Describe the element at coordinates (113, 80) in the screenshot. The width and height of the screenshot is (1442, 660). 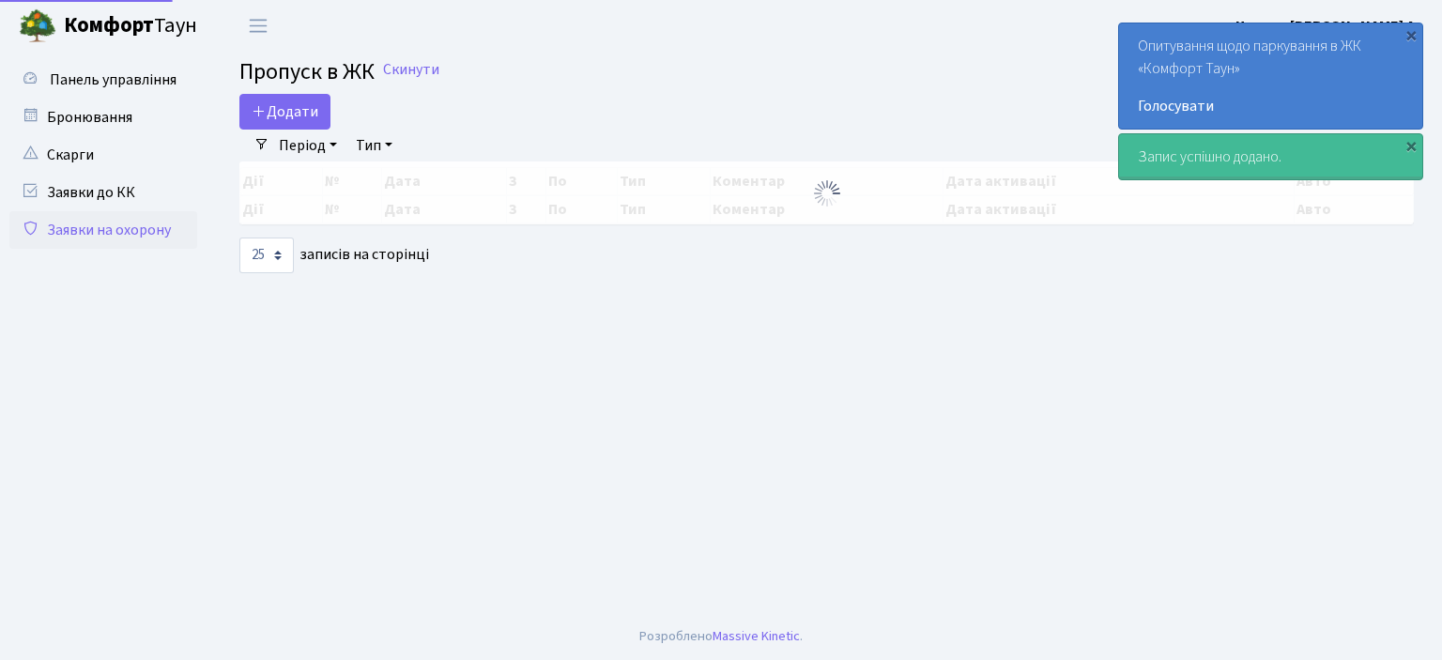
I see `span: Панель управління` at that location.